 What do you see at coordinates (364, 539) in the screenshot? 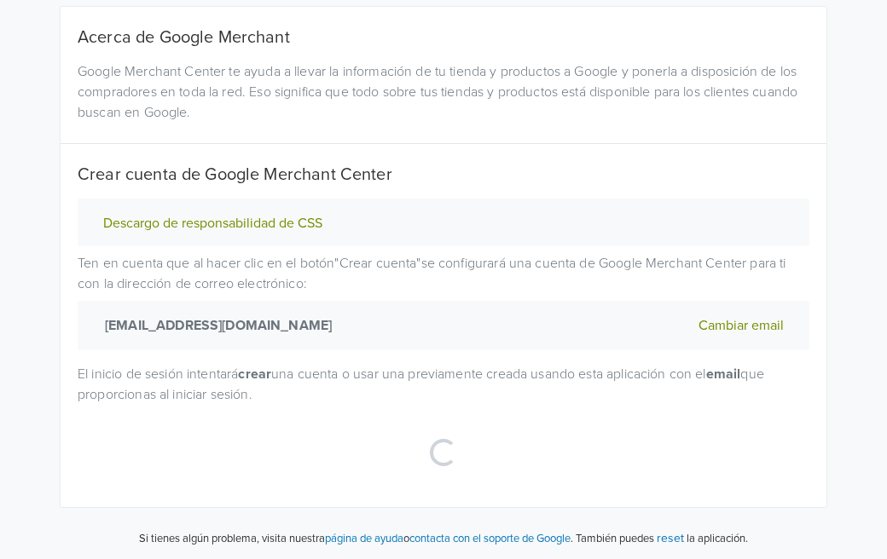
I see `a: página de ayuda` at bounding box center [364, 539].